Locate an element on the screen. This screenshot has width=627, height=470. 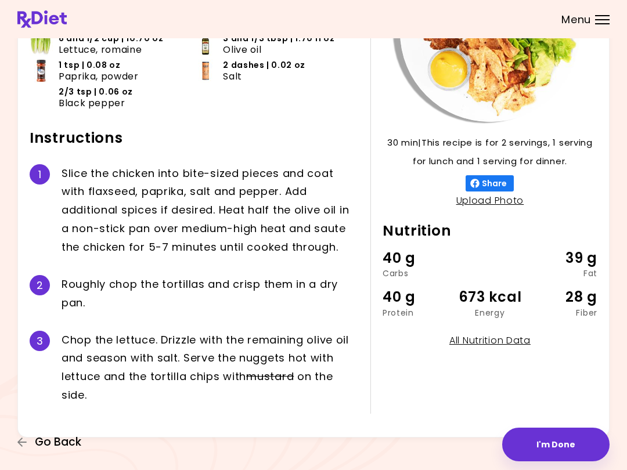
button: Share is located at coordinates (489, 183).